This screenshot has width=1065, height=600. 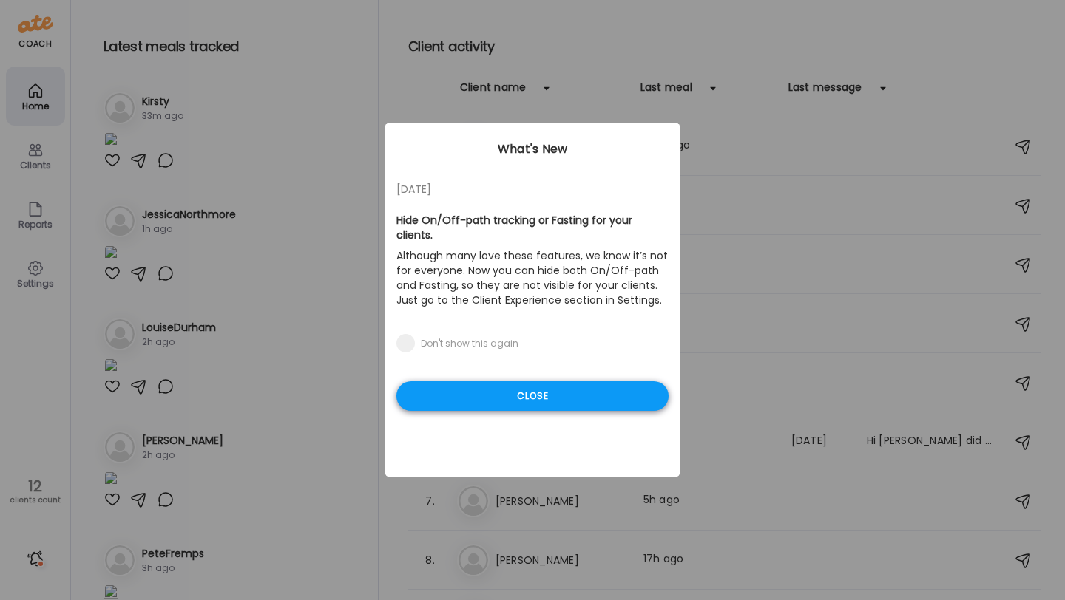 What do you see at coordinates (532, 396) in the screenshot?
I see `div: Close` at bounding box center [532, 396].